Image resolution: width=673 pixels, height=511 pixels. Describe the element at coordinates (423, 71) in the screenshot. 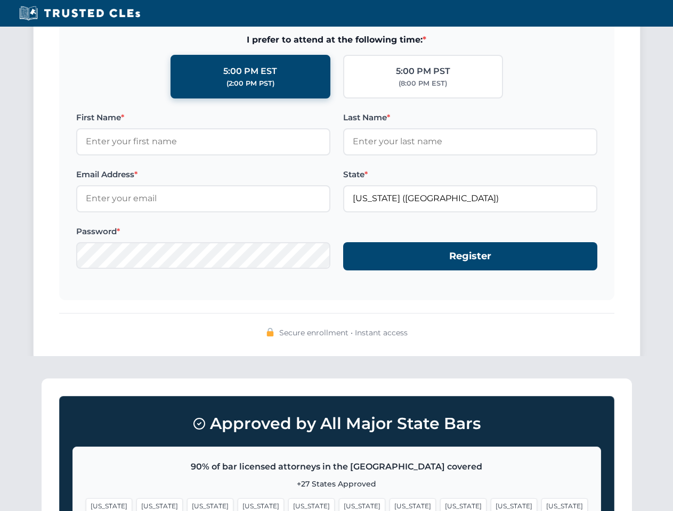

I see `div: 5:00 PM PST` at that location.